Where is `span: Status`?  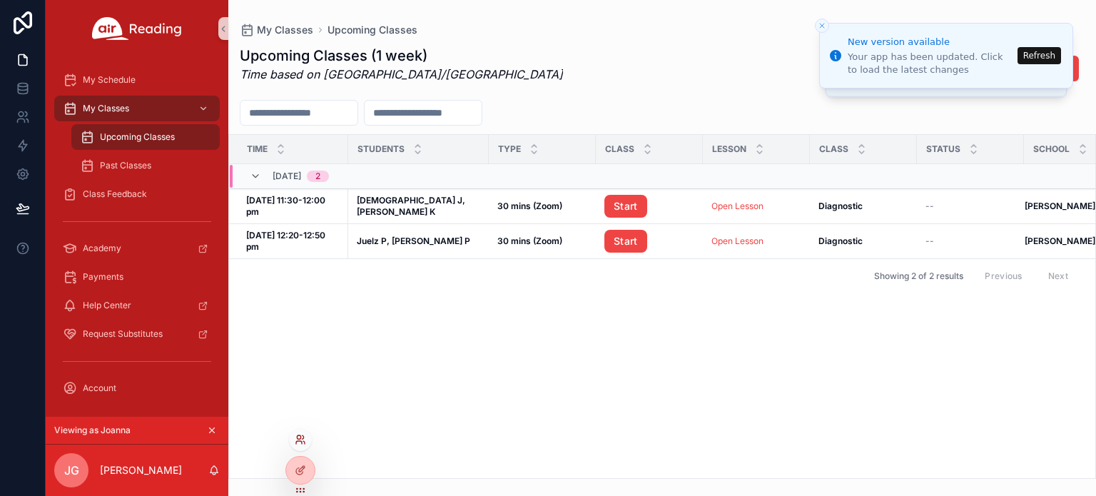 span: Status is located at coordinates (943, 149).